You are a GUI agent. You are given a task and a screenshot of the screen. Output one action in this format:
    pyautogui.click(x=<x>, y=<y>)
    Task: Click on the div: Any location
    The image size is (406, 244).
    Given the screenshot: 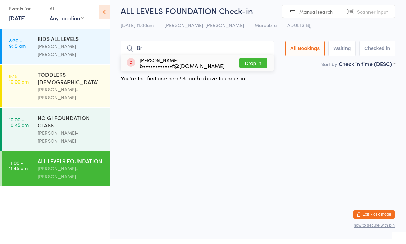 What is the action you would take?
    pyautogui.click(x=66, y=23)
    